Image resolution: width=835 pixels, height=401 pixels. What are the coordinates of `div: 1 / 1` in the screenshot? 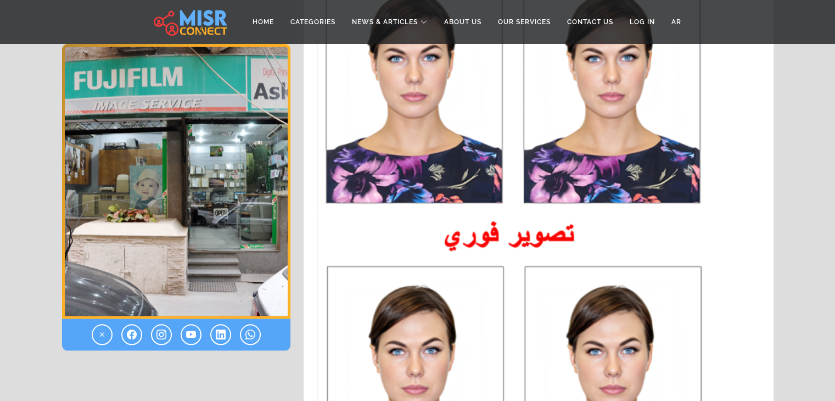 It's located at (176, 181).